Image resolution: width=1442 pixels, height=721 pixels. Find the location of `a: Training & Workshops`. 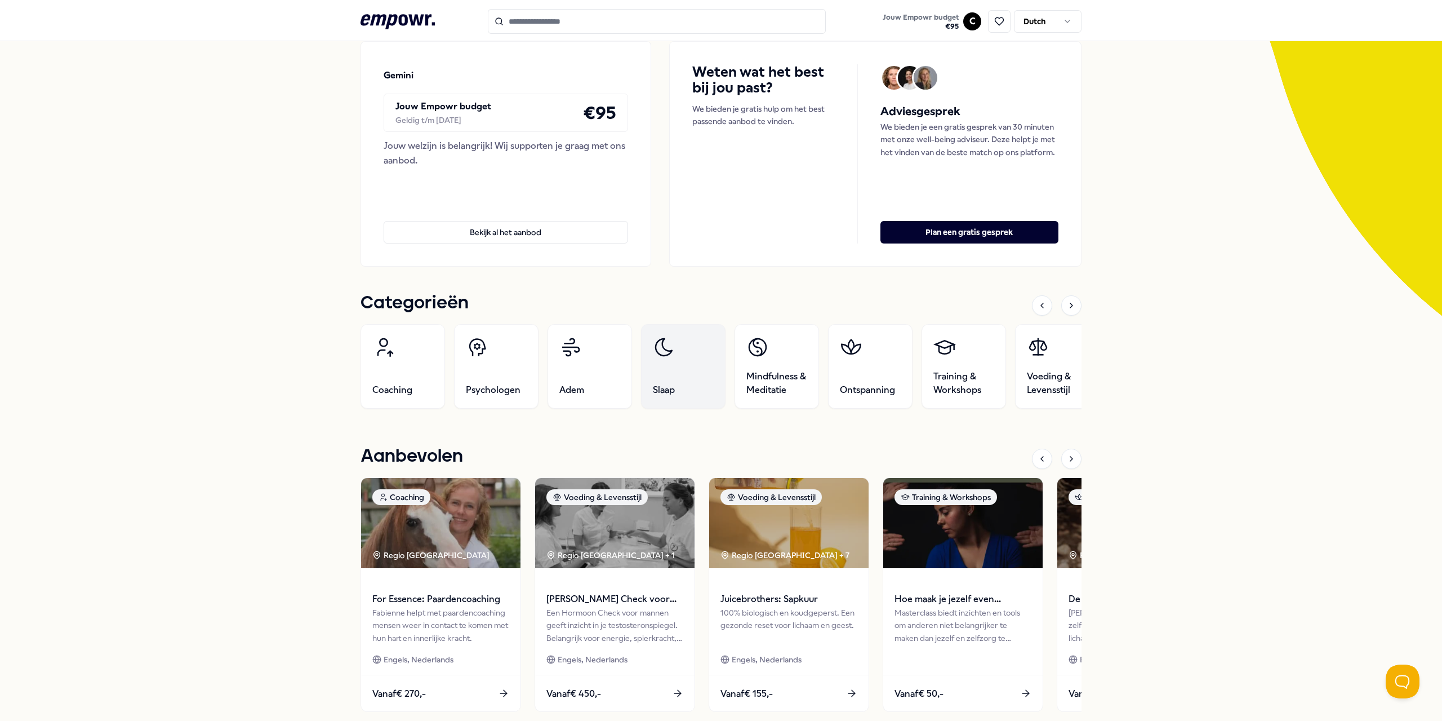

a: Training & Workshops is located at coordinates (964, 366).